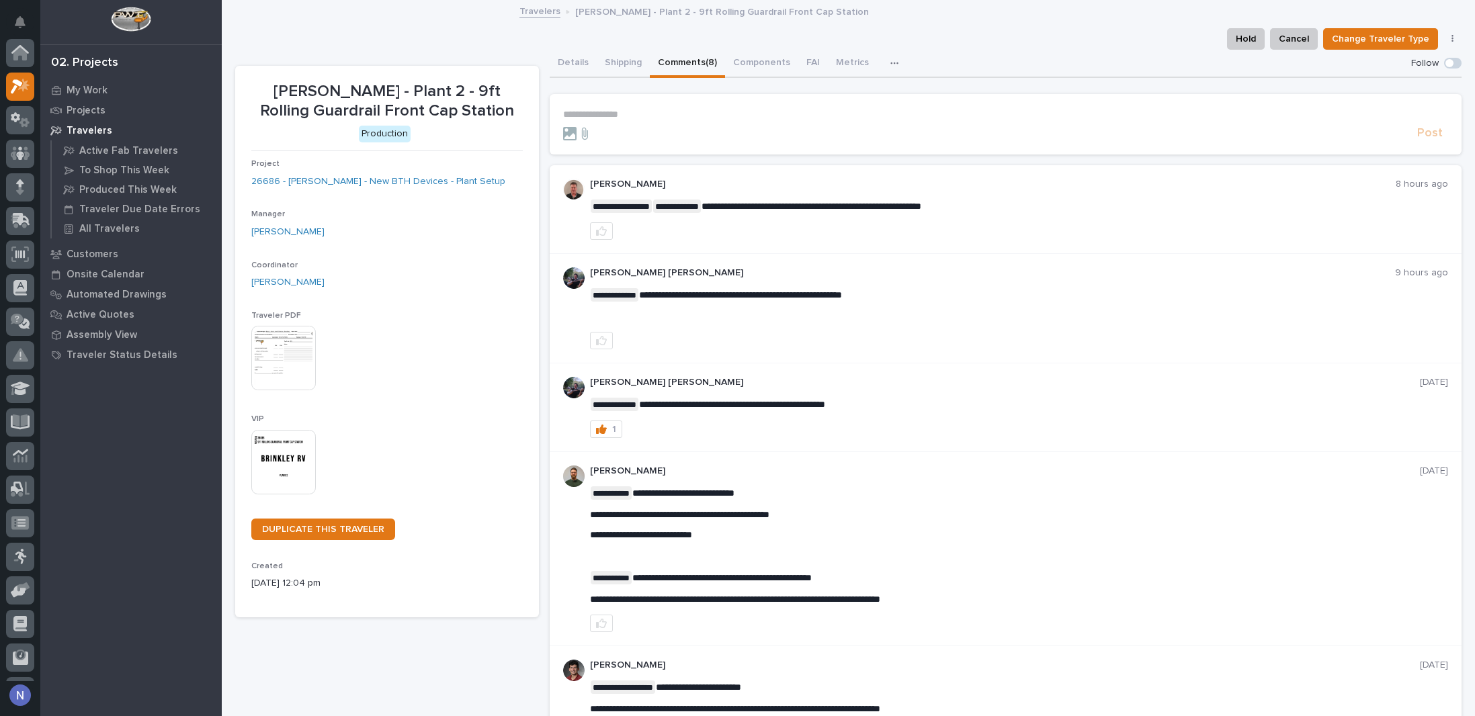 The height and width of the screenshot is (716, 1475). Describe the element at coordinates (1246, 39) in the screenshot. I see `span: Hold` at that location.